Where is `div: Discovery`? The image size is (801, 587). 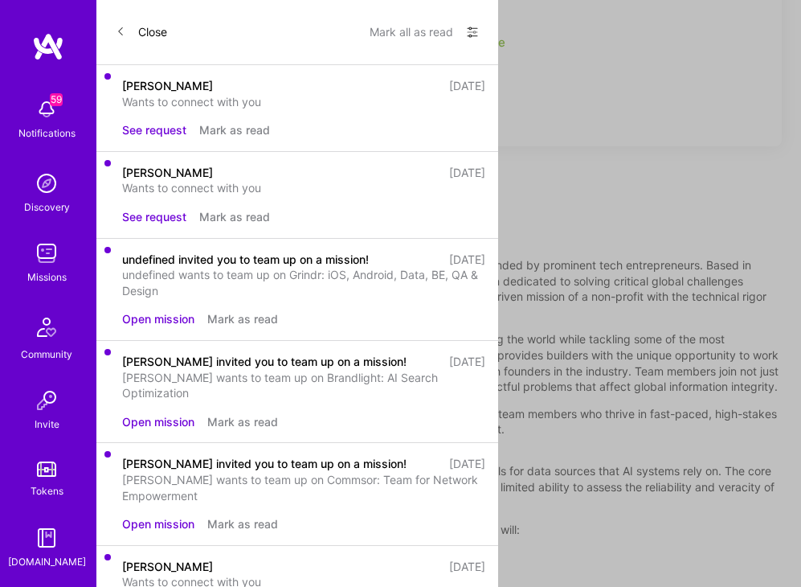 div: Discovery is located at coordinates (47, 207).